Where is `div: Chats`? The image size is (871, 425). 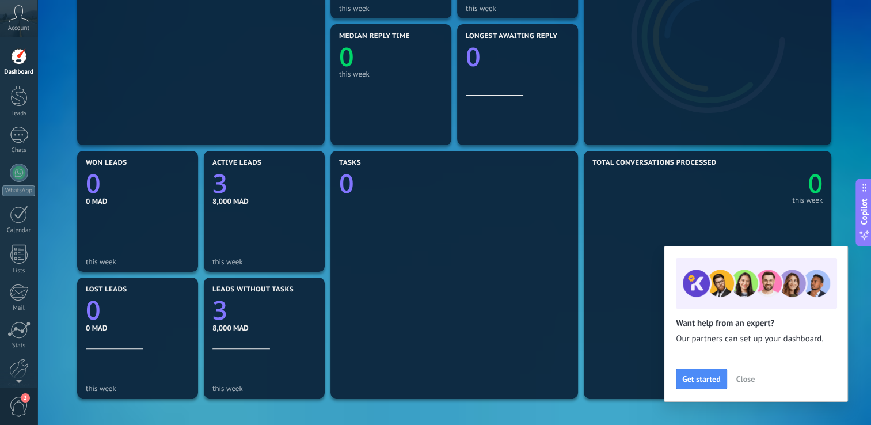 div: Chats is located at coordinates (19, 150).